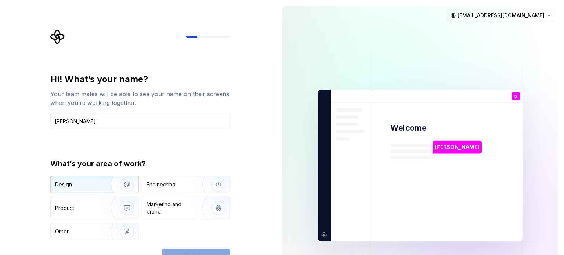  I want to click on div: Product, so click(65, 208).